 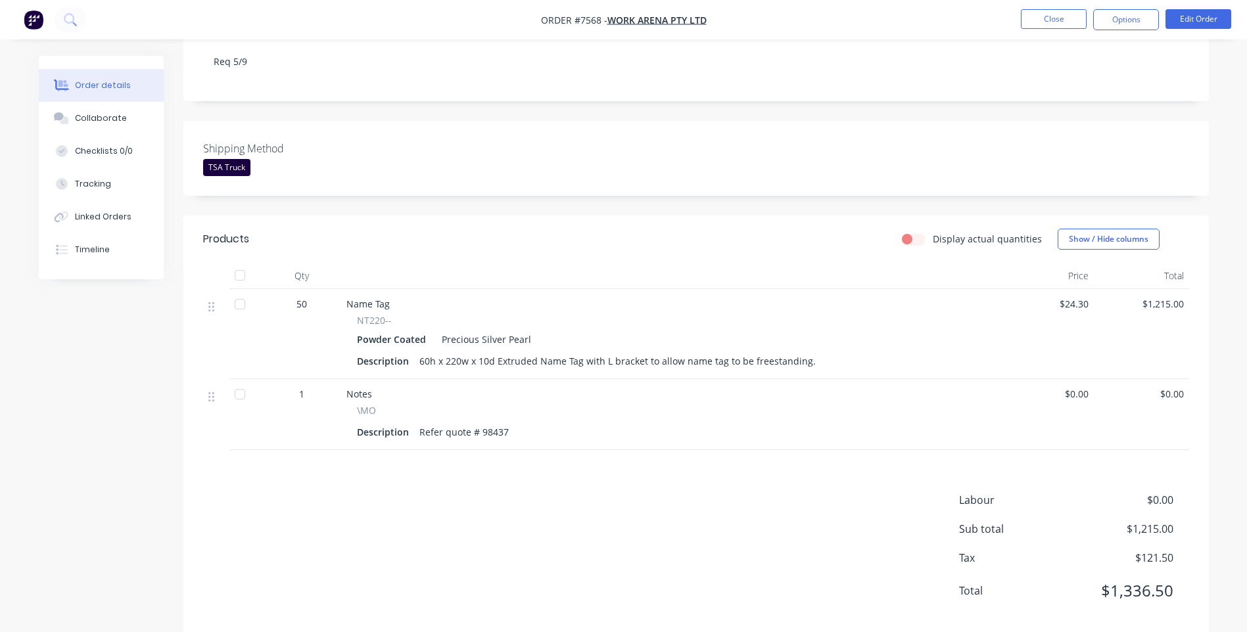 I want to click on div: Req 5/9, so click(x=696, y=61).